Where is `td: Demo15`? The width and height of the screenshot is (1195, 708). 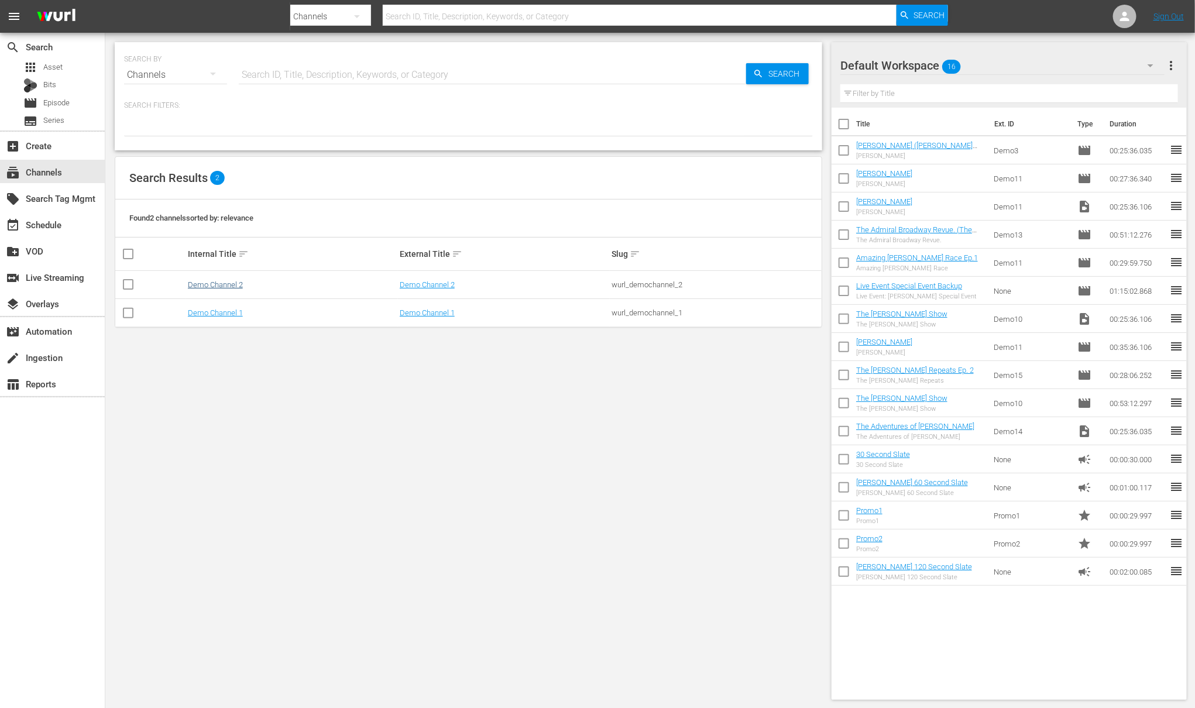 td: Demo15 is located at coordinates (1031, 375).